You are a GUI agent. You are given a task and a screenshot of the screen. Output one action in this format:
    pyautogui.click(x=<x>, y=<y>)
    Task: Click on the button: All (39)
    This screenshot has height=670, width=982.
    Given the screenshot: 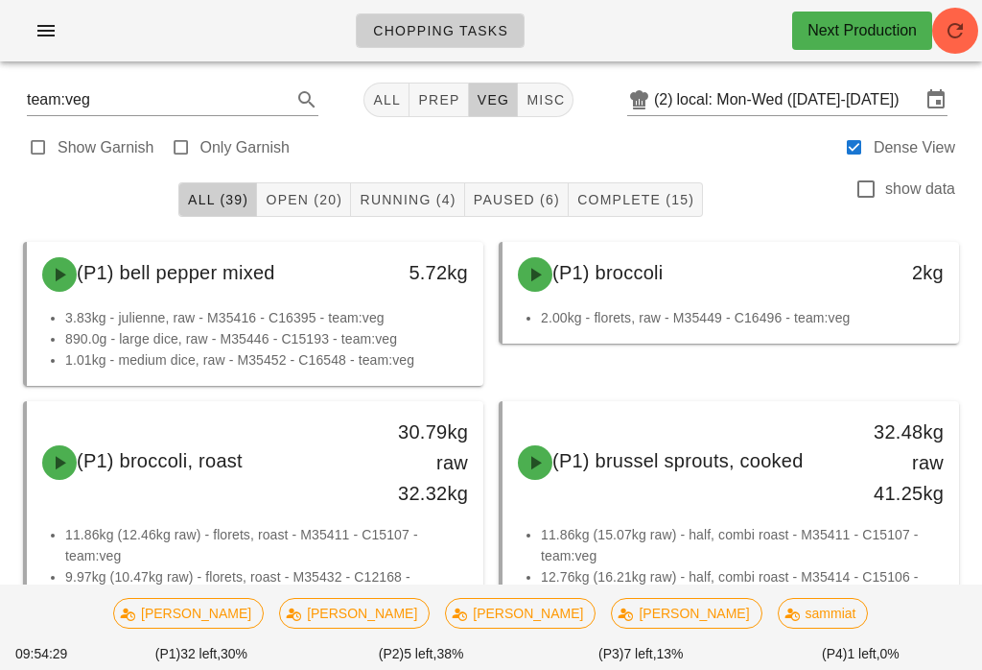 What is the action you would take?
    pyautogui.click(x=218, y=200)
    